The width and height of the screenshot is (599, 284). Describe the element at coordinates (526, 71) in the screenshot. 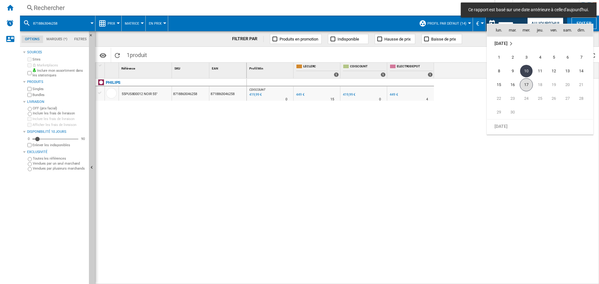

I see `span: 10` at that location.